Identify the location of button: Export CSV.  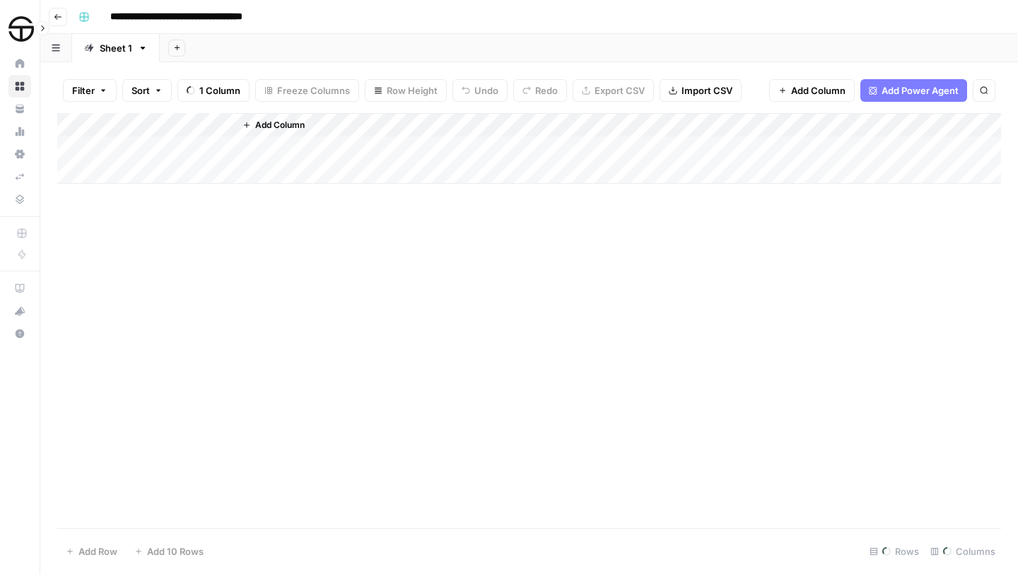
(613, 90).